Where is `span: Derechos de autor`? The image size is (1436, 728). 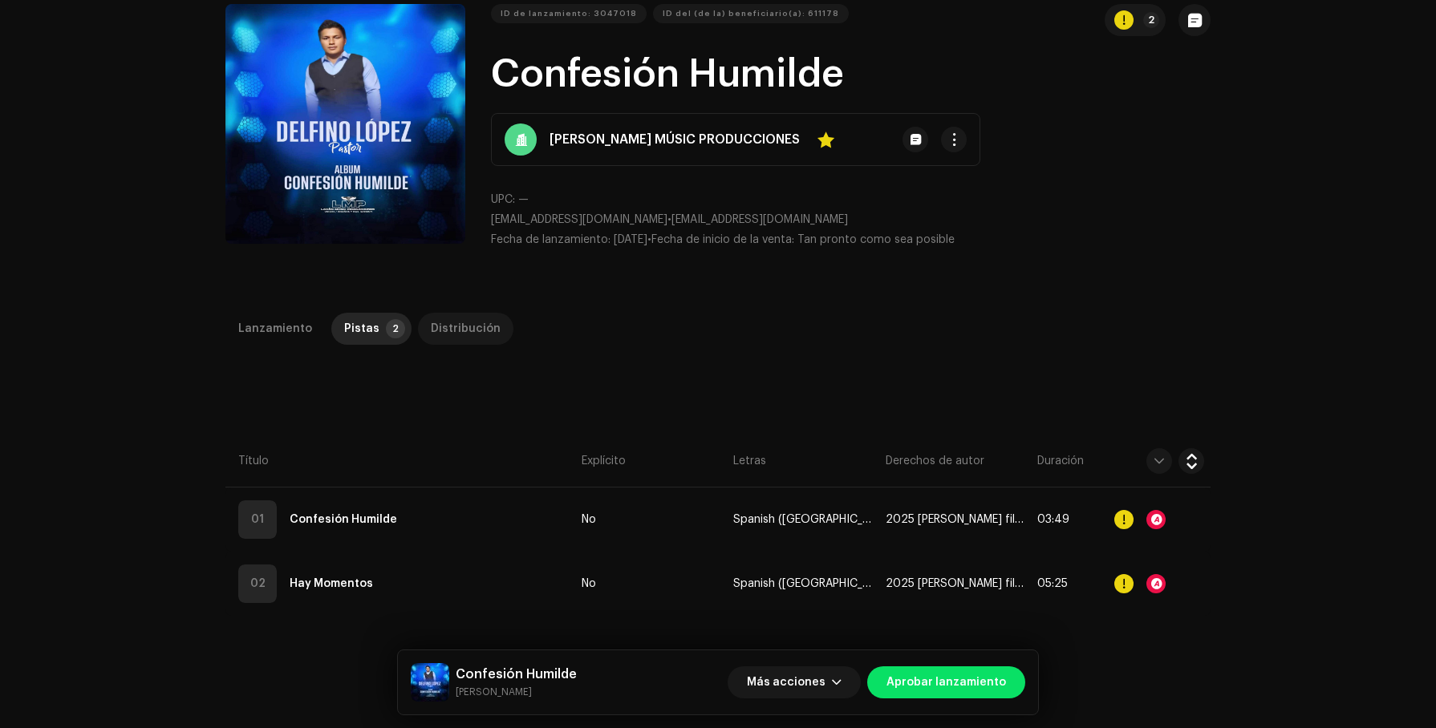
span: Derechos de autor is located at coordinates (934, 461).